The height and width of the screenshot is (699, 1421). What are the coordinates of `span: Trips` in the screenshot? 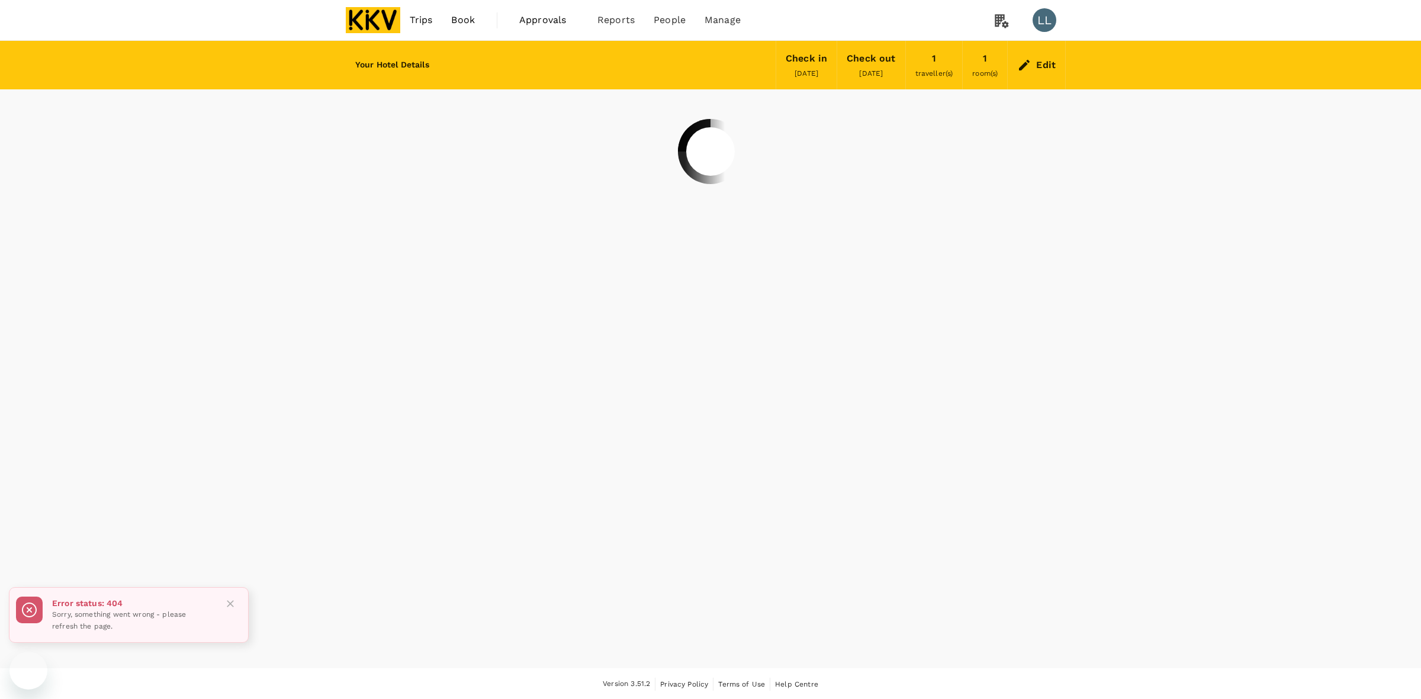 It's located at (421, 20).